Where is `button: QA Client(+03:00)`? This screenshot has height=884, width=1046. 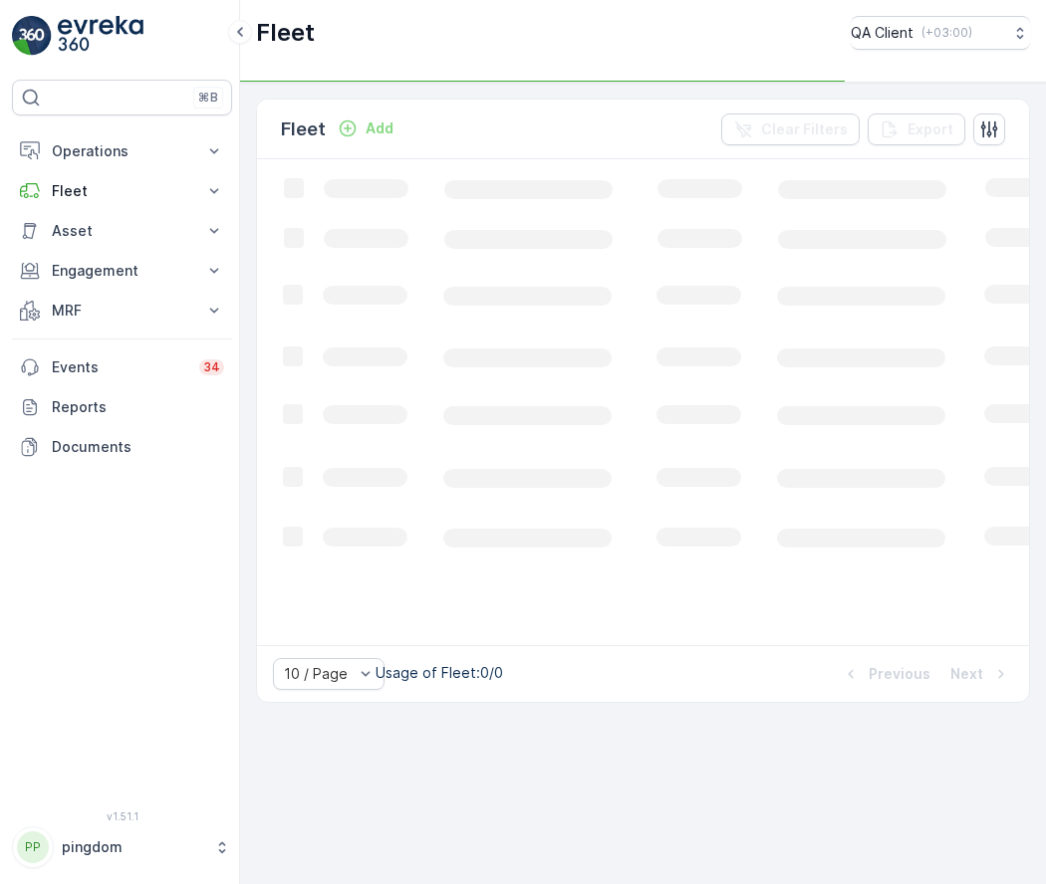
button: QA Client(+03:00) is located at coordinates (940, 33).